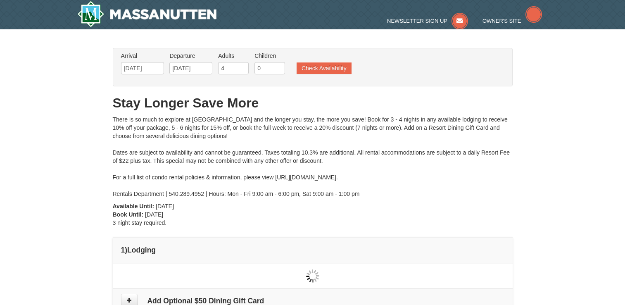 The width and height of the screenshot is (625, 305). What do you see at coordinates (128, 214) in the screenshot?
I see `strong: Book Until:` at bounding box center [128, 214].